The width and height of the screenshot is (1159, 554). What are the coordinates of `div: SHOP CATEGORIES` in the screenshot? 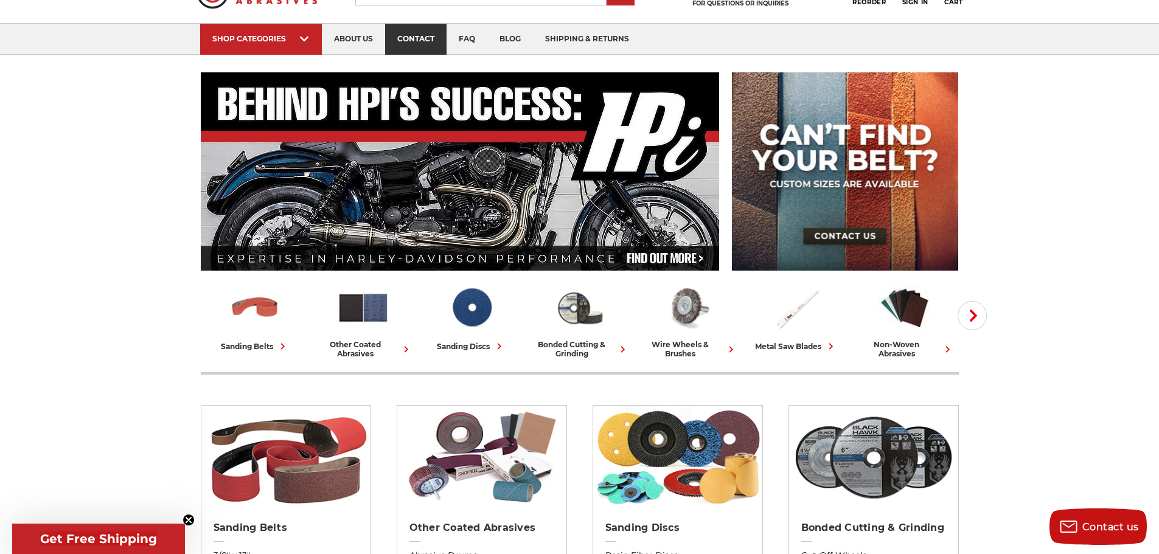 It's located at (261, 38).